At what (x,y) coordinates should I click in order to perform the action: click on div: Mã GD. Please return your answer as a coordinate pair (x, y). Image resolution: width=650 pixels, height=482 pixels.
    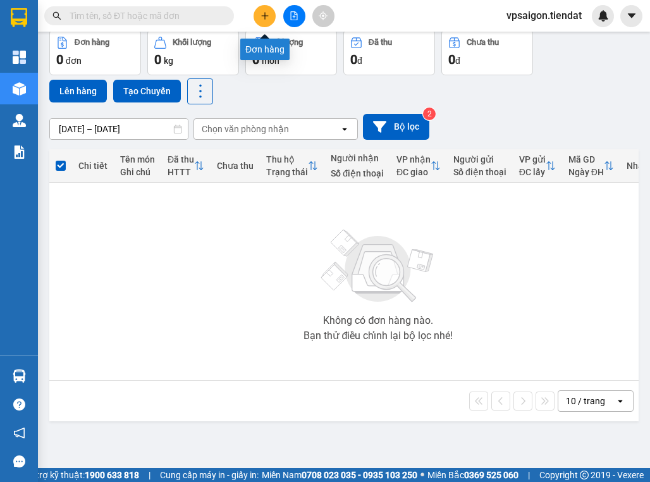
    Looking at the image, I should click on (586, 159).